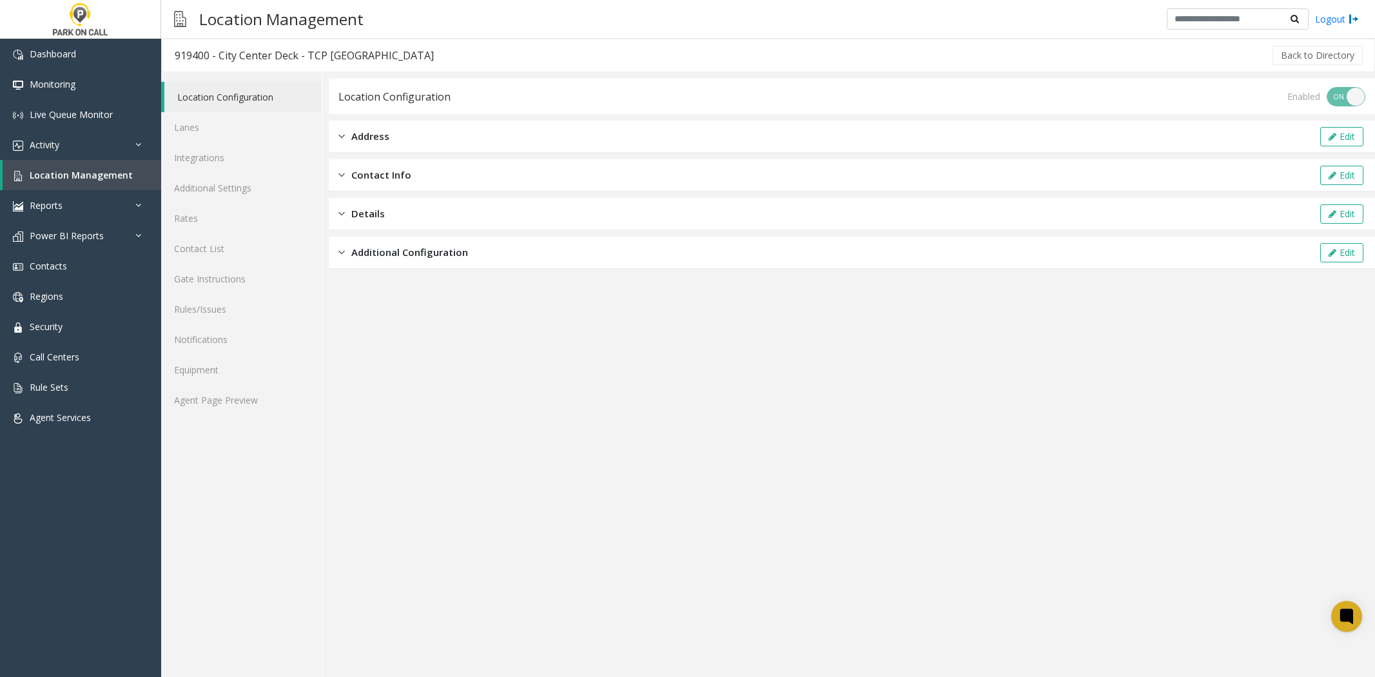 This screenshot has height=677, width=1375. What do you see at coordinates (241, 369) in the screenshot?
I see `a: Equipment` at bounding box center [241, 369].